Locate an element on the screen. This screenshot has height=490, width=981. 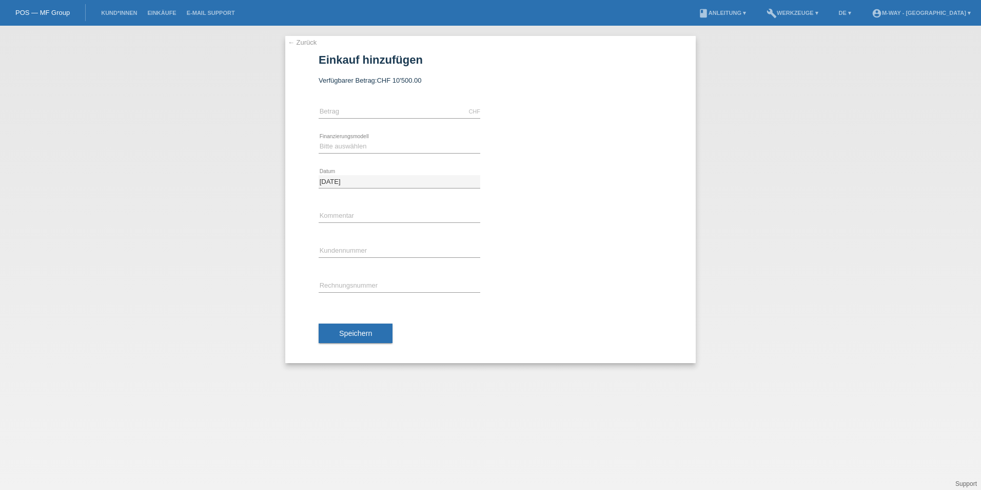
a: bookAnleitung ▾ is located at coordinates (722, 13).